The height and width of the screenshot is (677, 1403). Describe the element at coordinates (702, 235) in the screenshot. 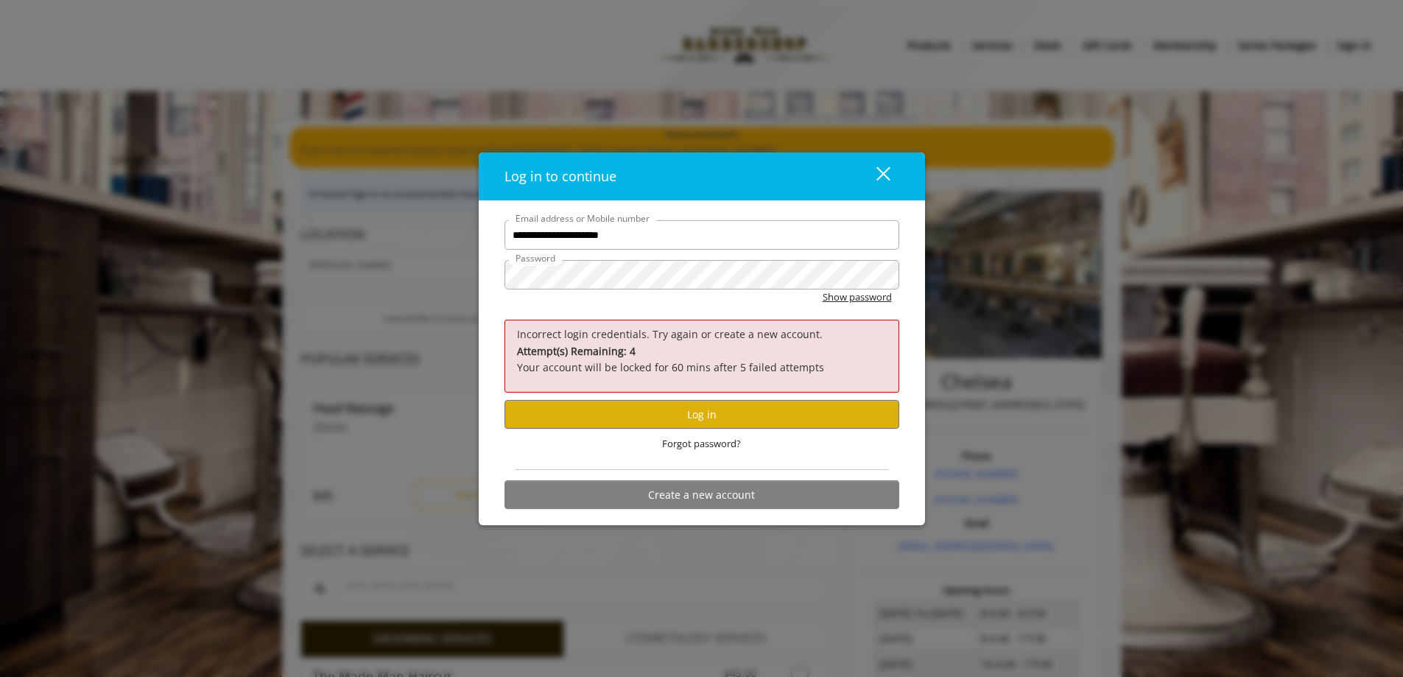

I see `input: Email address or Mobile number` at that location.